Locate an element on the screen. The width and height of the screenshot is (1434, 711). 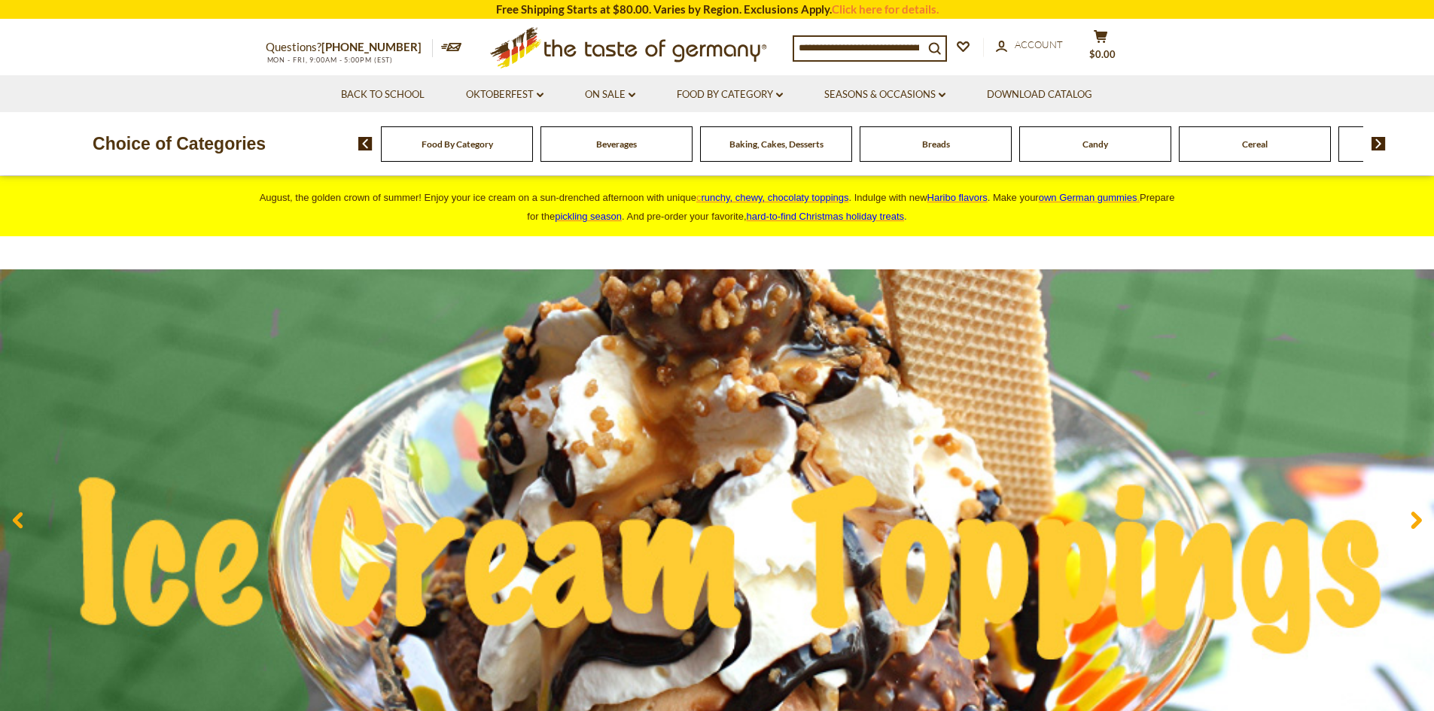
span: own German gummies is located at coordinates (1087, 197).